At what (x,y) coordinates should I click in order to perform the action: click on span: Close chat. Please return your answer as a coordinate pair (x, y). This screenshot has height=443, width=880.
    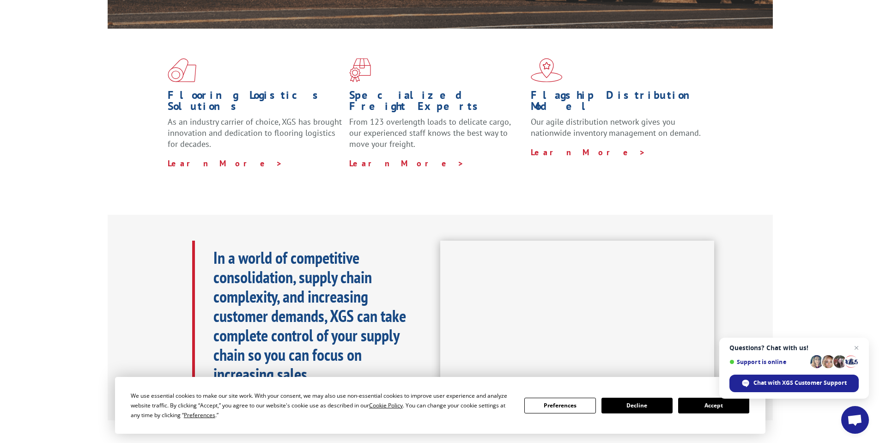
    Looking at the image, I should click on (857, 348).